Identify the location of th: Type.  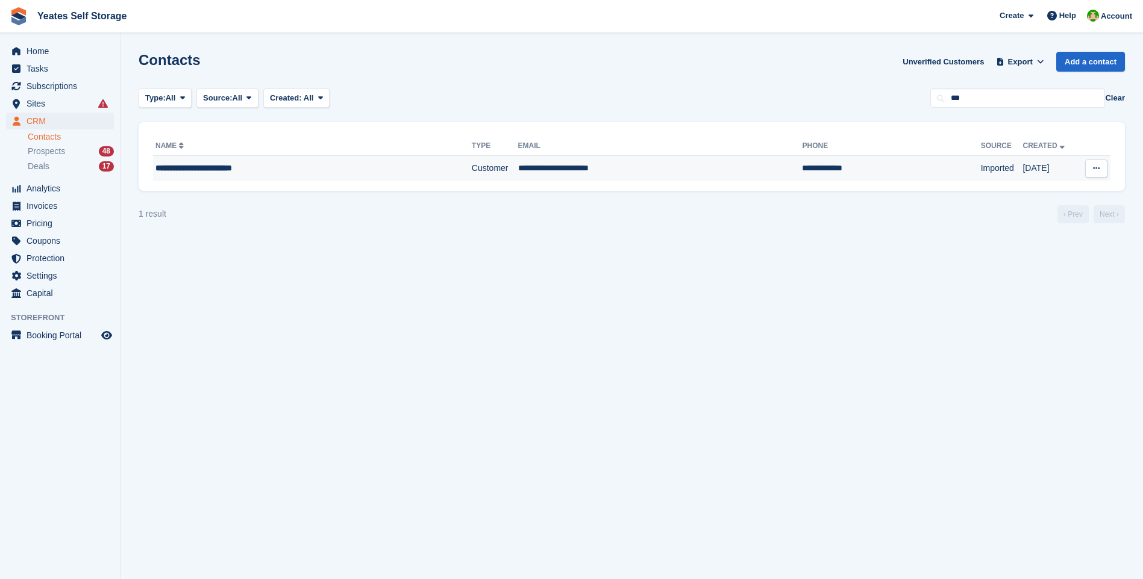
(495, 146).